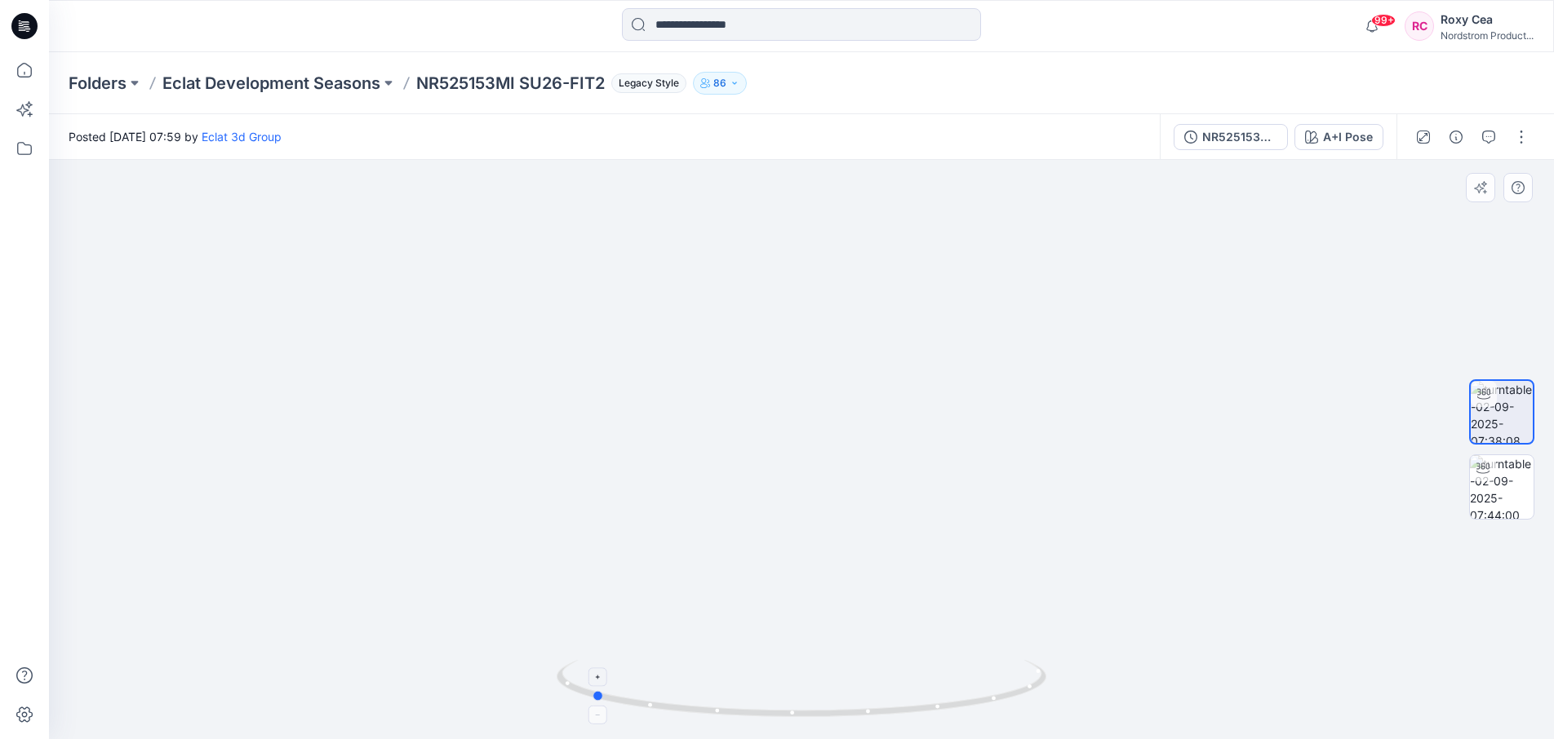  What do you see at coordinates (1419, 26) in the screenshot?
I see `div: RC` at bounding box center [1419, 26].